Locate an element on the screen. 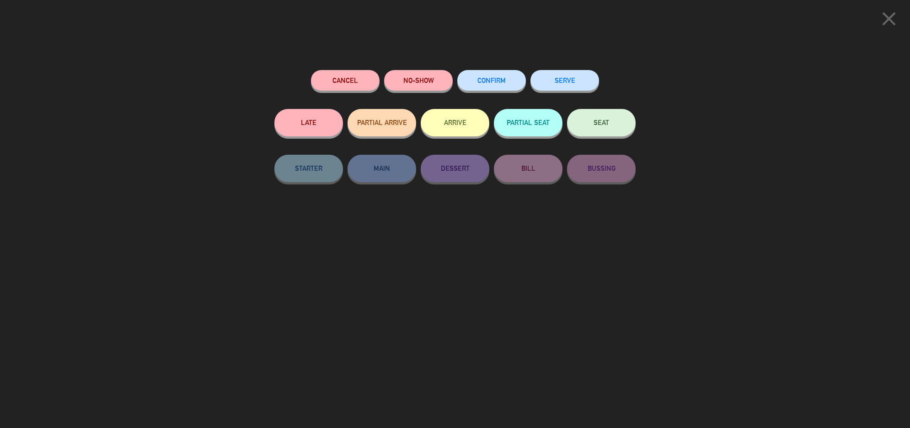  span: SEAT is located at coordinates (601, 122).